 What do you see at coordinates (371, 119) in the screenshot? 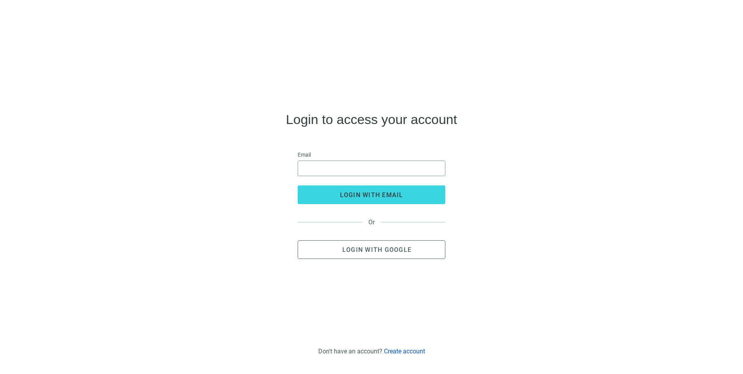
I see `h4: Login to access your account` at bounding box center [371, 119].